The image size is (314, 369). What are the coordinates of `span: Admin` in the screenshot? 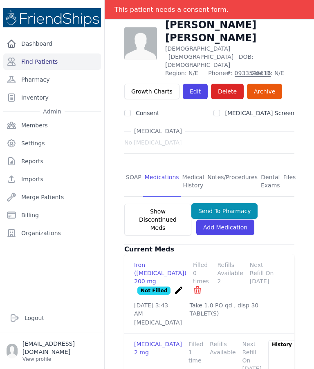 It's located at (52, 111).